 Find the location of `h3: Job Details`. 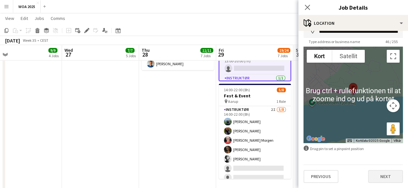

h3: Job Details is located at coordinates (353, 7).